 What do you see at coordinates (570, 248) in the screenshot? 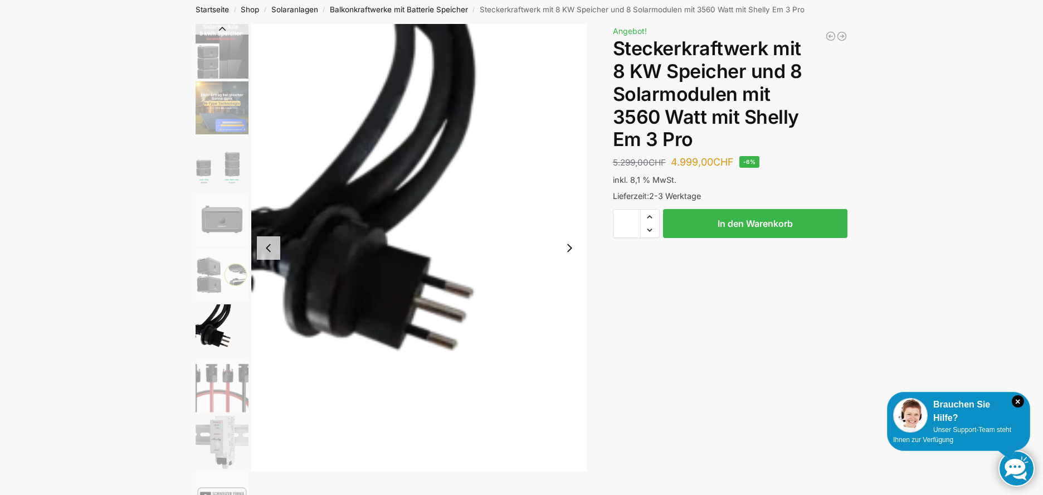
I see `button: Next slide` at bounding box center [570, 248].